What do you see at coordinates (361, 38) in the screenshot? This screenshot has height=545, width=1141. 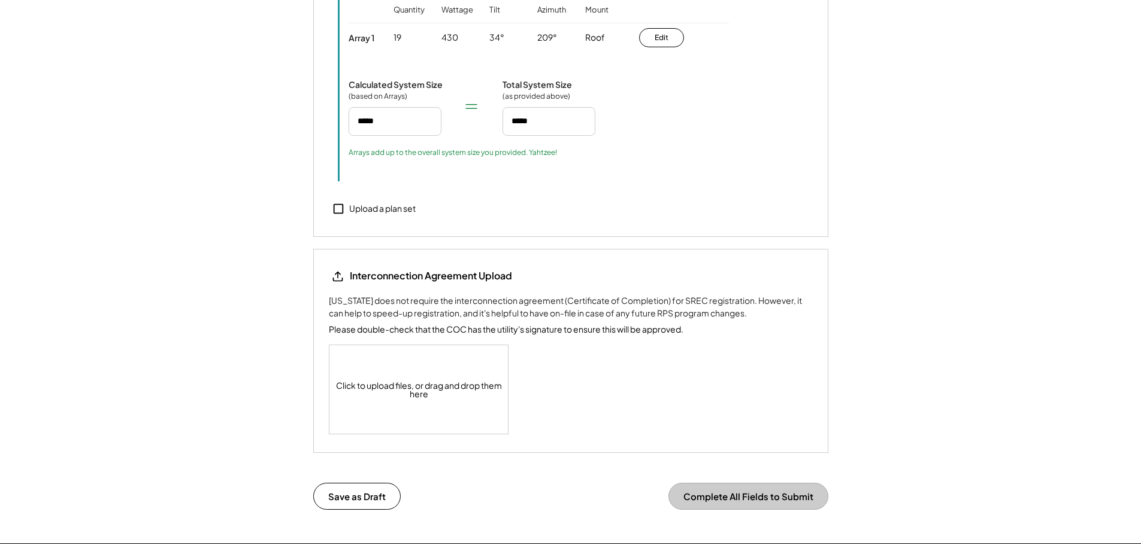 I see `div: Array 1` at bounding box center [361, 38].